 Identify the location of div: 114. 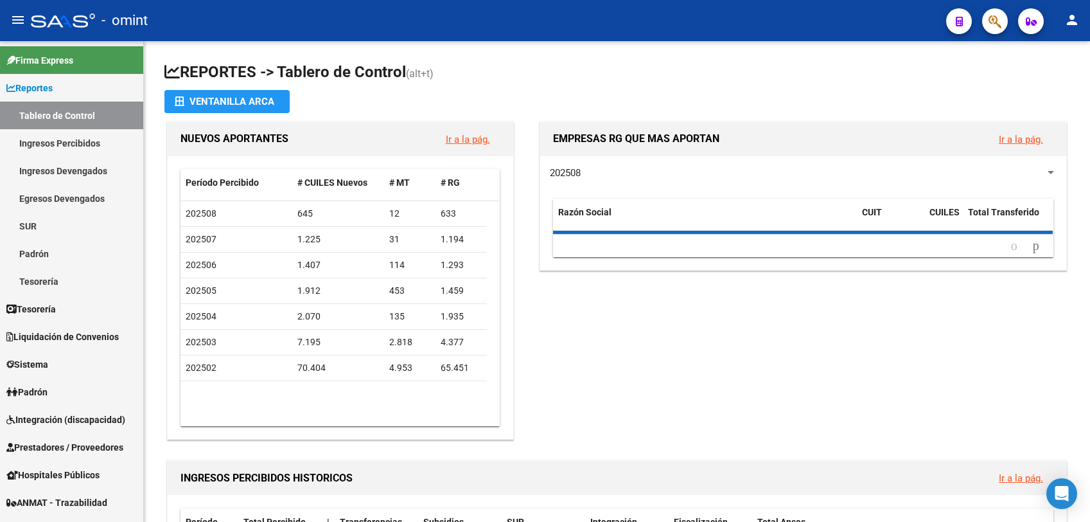
(410, 265).